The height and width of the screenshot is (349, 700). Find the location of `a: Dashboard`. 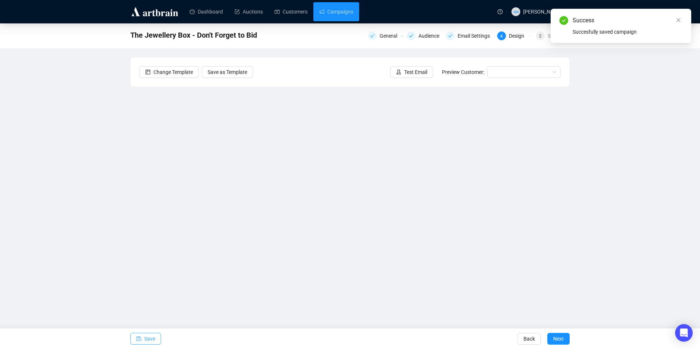

a: Dashboard is located at coordinates (206, 12).